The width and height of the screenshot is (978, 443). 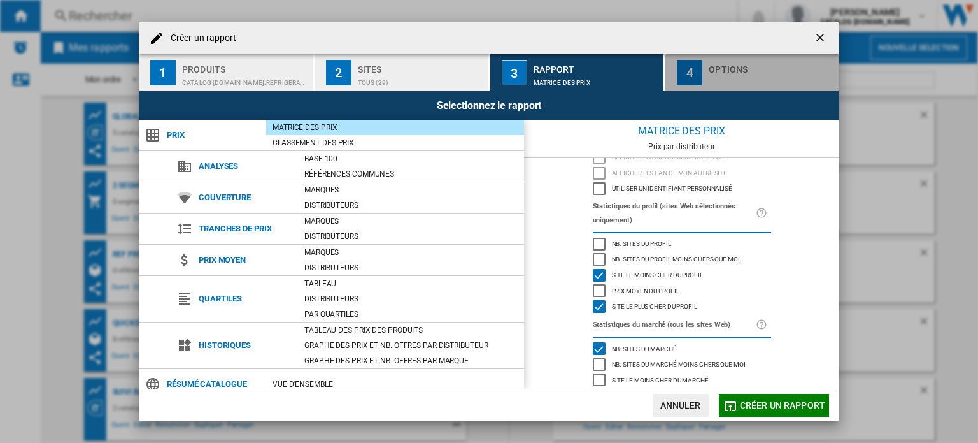 I want to click on md-checkbox: Afficher les EAN de mon autre site, so click(x=682, y=173).